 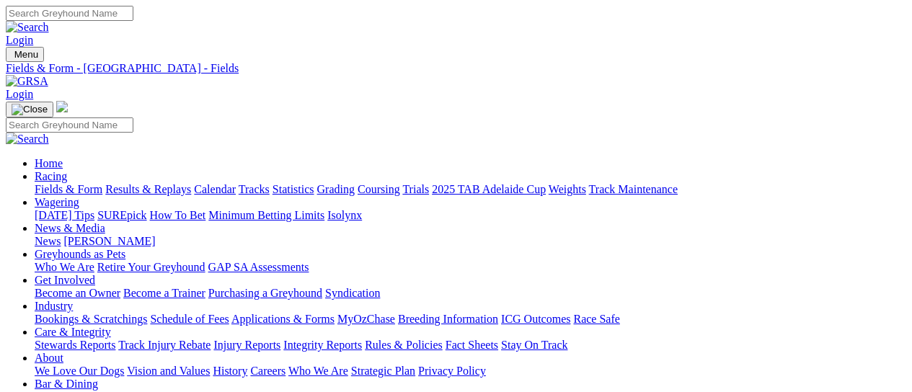 I want to click on a: Injury Reports, so click(x=247, y=345).